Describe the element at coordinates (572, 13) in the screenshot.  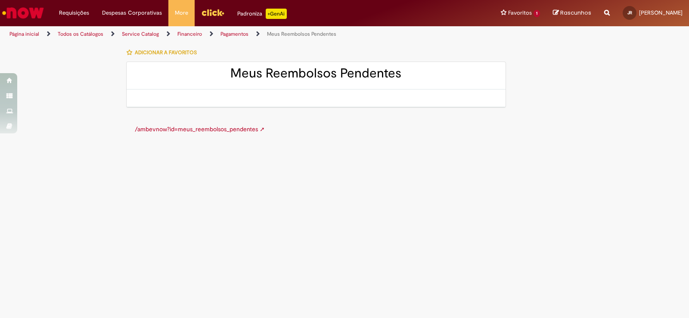
I see `a: Rascunhos` at that location.